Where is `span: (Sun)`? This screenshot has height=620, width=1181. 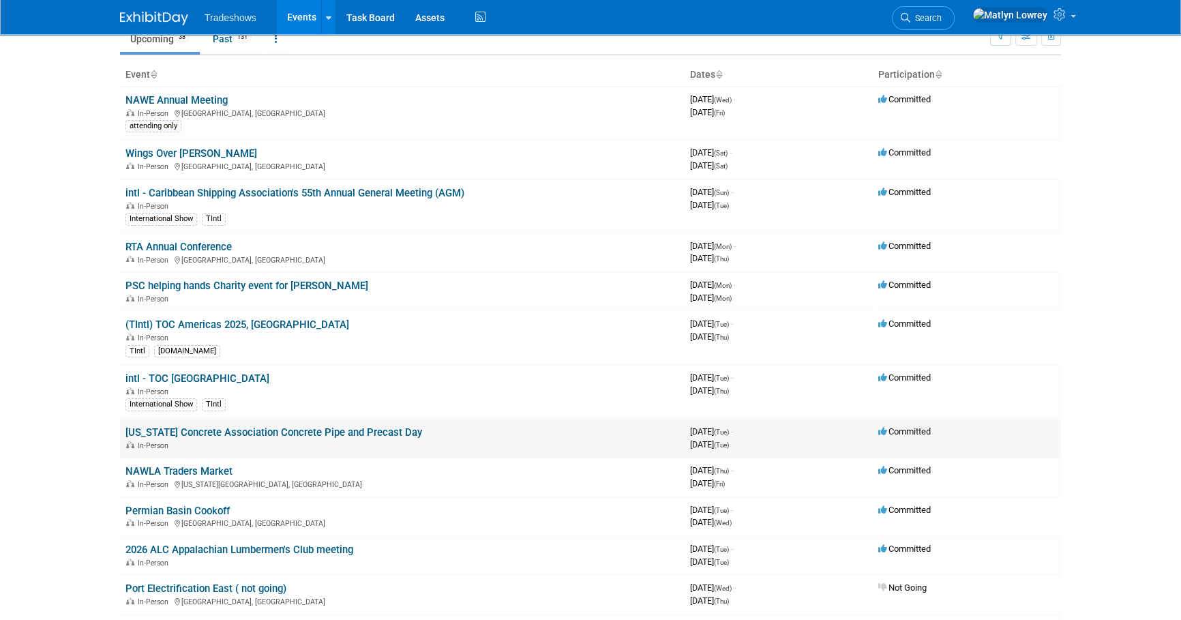
span: (Sun) is located at coordinates (721, 192).